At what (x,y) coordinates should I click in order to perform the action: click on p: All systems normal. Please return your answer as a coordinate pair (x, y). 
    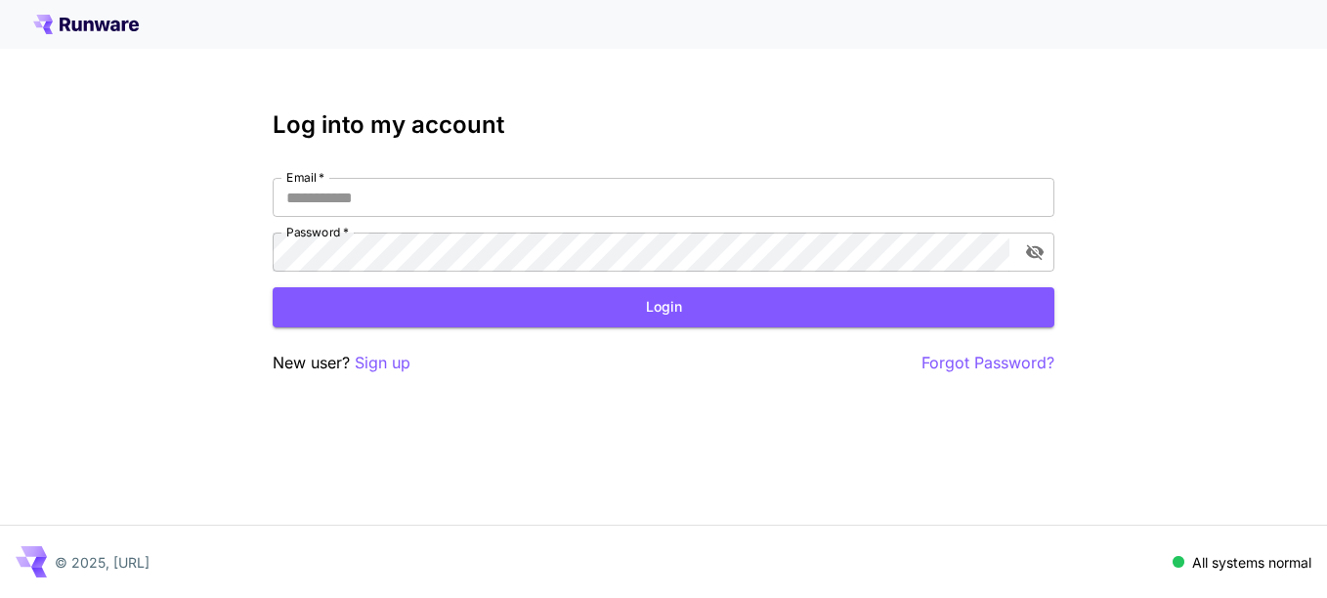
    Looking at the image, I should click on (1252, 562).